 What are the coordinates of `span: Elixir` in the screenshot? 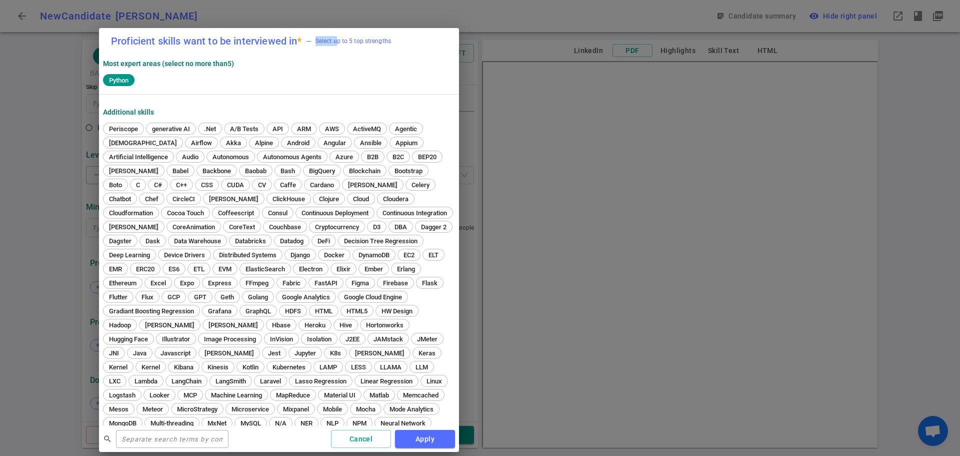 It's located at (344, 269).